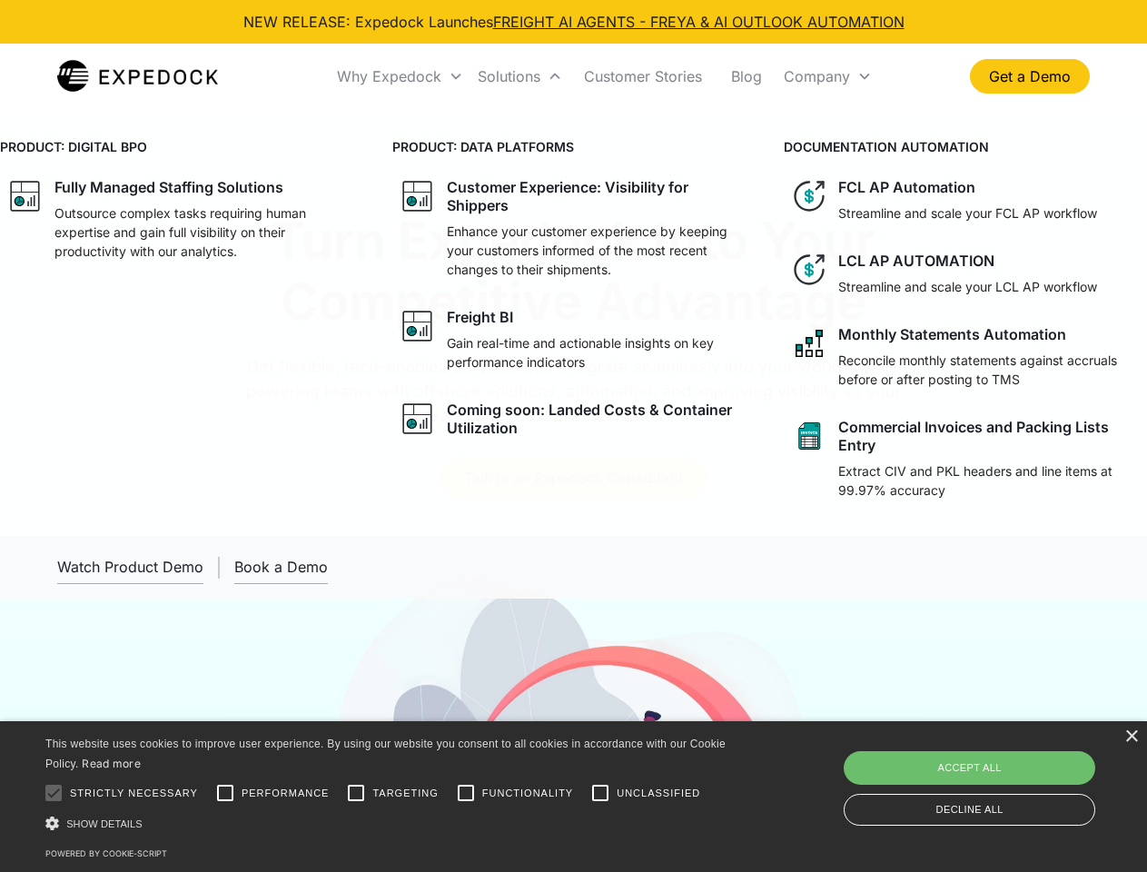 This screenshot has height=872, width=1147. Describe the element at coordinates (528, 793) in the screenshot. I see `span: Functionality` at that location.